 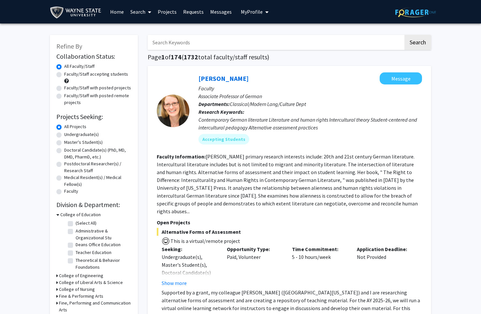 What do you see at coordinates (189, 272) in the screenshot?
I see `div: Undergraduate(s), Master's Student(s), Doctoral Candidate(s) (PhD, MD, DMD, PharmD, etc.)` at bounding box center [189, 272].